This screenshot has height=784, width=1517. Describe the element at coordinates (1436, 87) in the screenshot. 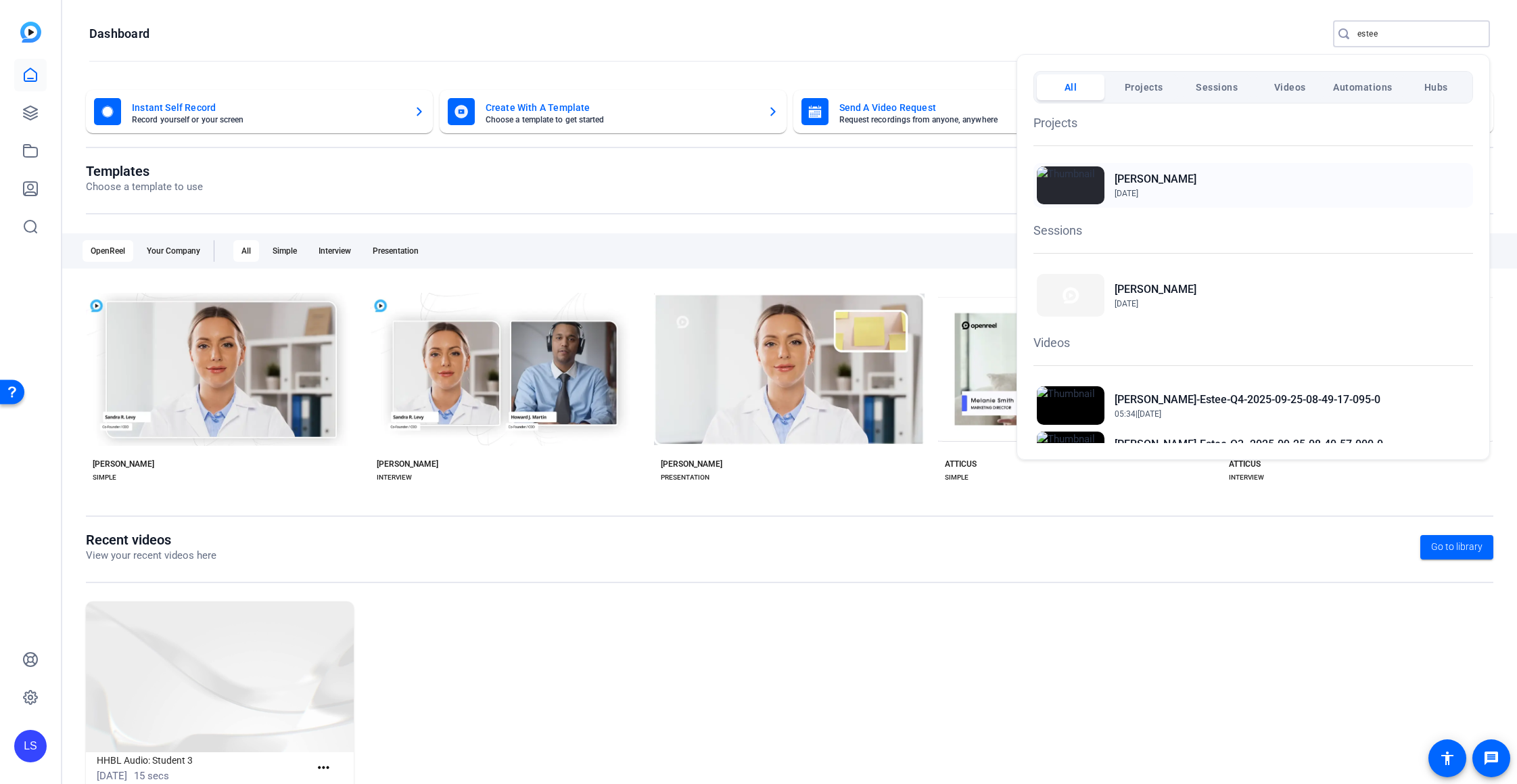

I see `span: Hubs` at that location.